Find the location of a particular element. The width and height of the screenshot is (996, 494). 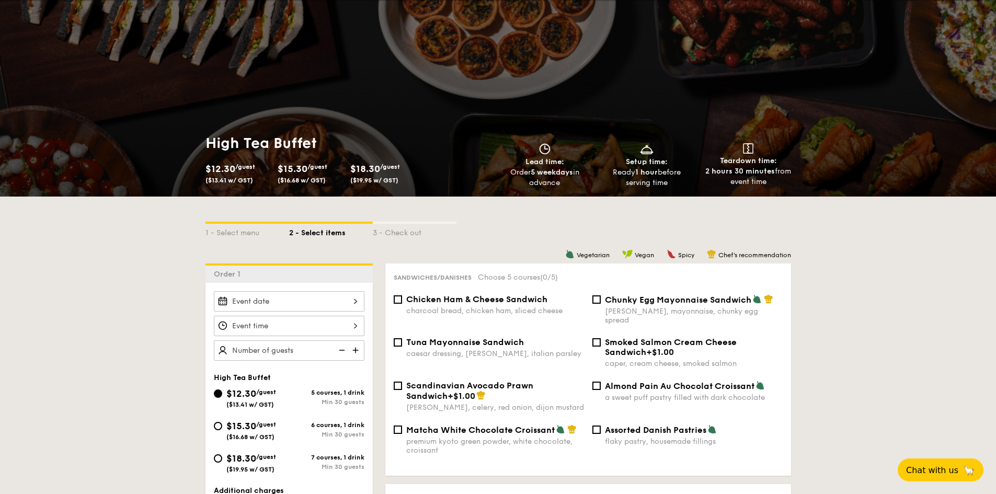

div: premium kyoto green powder, white chocolate, croissant is located at coordinates (495, 446).